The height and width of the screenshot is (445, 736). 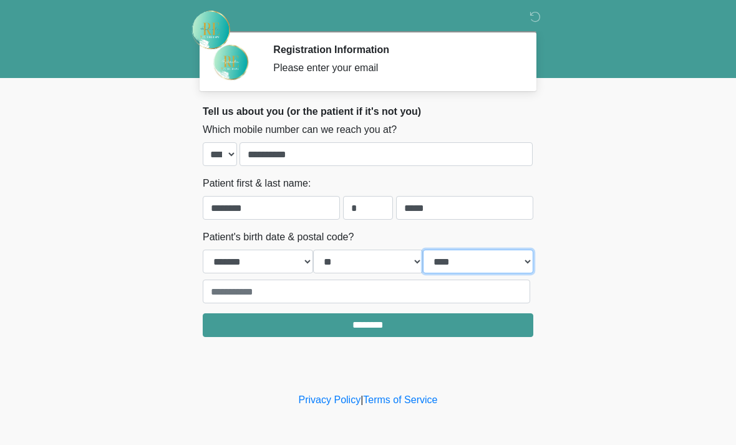 I want to click on div: Please enter your email, so click(x=393, y=68).